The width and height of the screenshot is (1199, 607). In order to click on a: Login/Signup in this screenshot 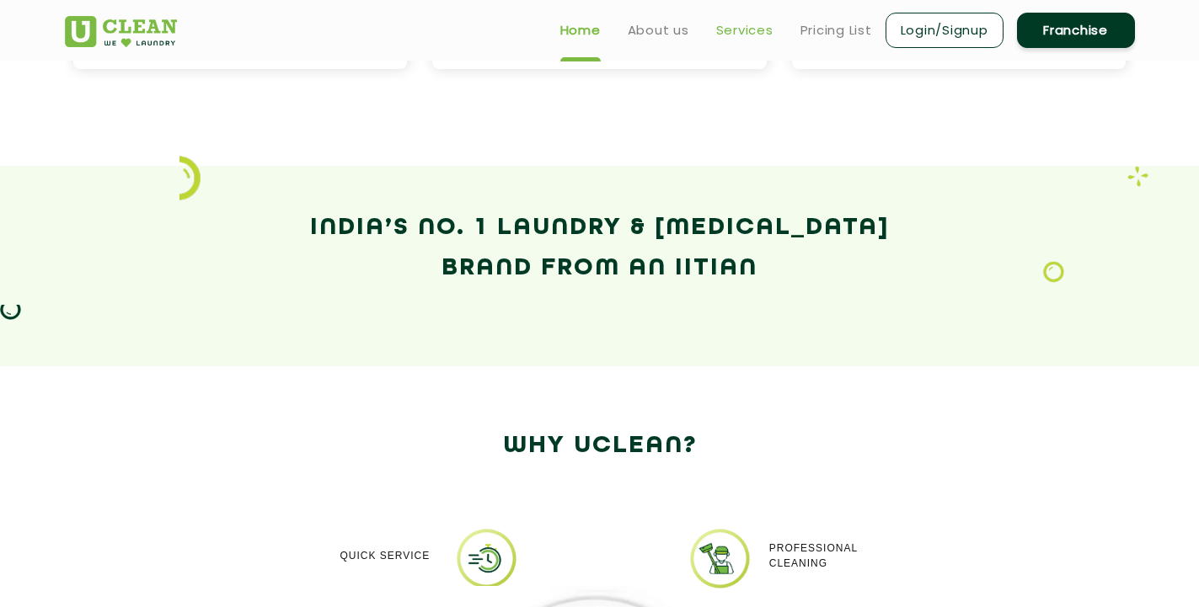, I will do `click(944, 30)`.